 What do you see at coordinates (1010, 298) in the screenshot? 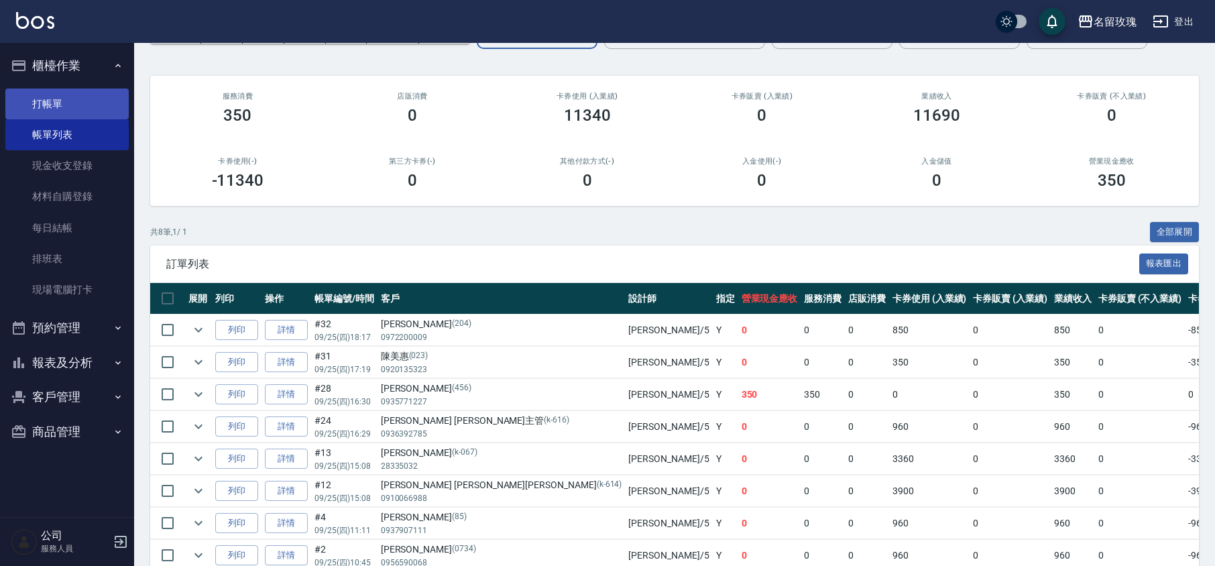
I see `th: 卡券販賣 (入業績)` at bounding box center [1010, 298].